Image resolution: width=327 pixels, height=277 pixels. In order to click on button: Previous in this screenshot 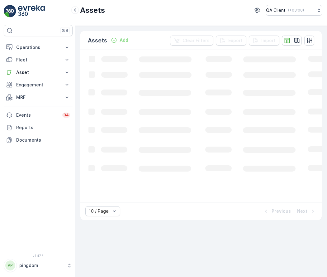, I will do `click(277, 211)`.